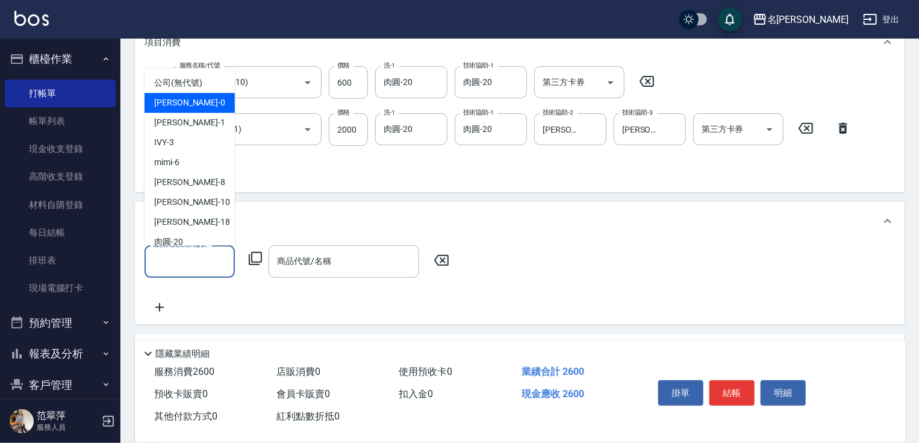 The width and height of the screenshot is (919, 443). I want to click on div: 店販銷售, so click(520, 221).